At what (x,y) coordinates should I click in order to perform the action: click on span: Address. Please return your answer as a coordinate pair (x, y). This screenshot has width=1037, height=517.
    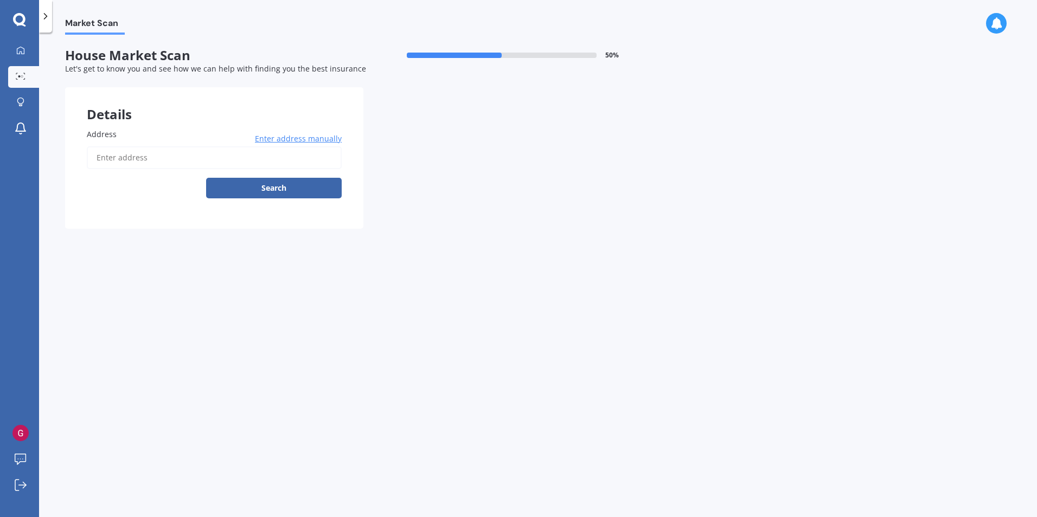
    Looking at the image, I should click on (101, 134).